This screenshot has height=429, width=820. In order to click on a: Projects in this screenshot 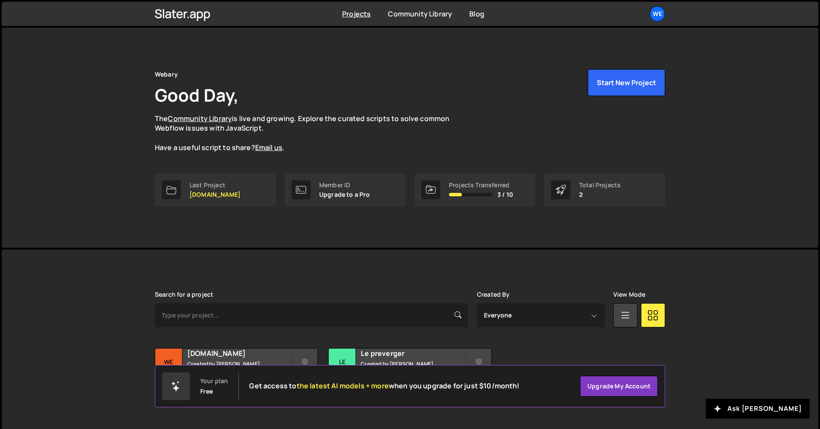, I will do `click(356, 14)`.